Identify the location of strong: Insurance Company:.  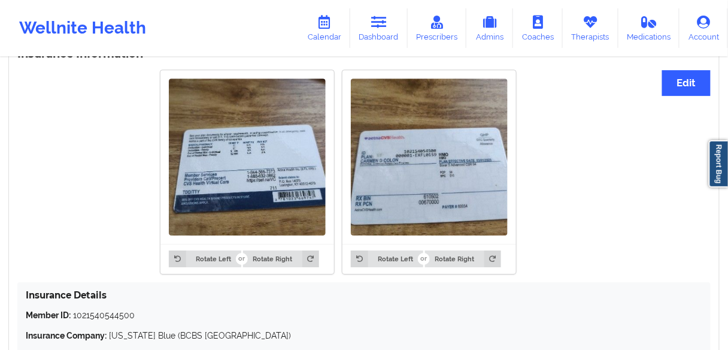
(66, 335).